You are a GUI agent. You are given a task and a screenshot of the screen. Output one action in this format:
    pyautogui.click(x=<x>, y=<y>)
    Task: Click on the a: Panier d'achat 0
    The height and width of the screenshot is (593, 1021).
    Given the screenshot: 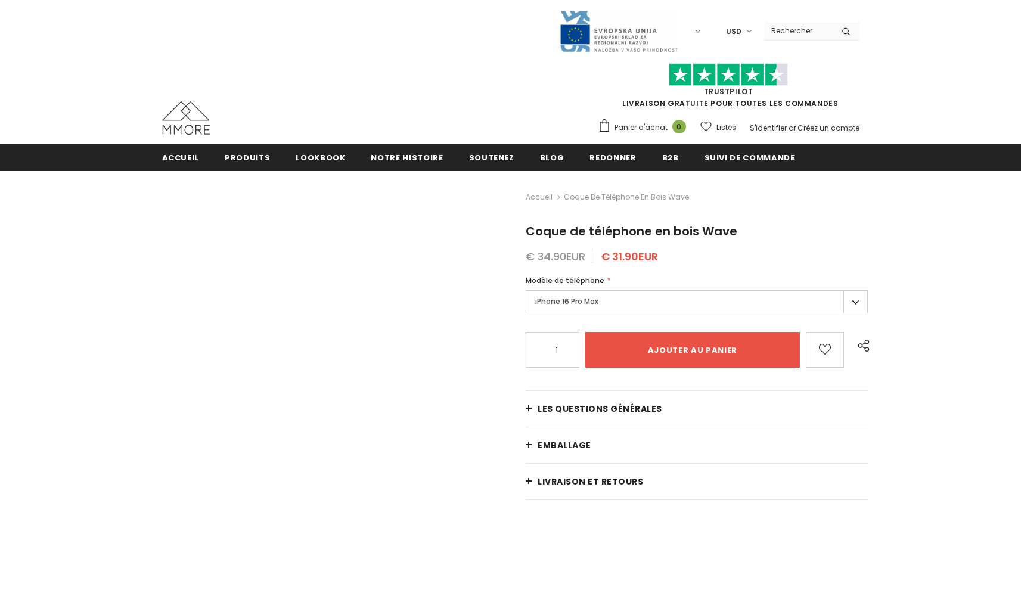 What is the action you would take?
    pyautogui.click(x=645, y=128)
    